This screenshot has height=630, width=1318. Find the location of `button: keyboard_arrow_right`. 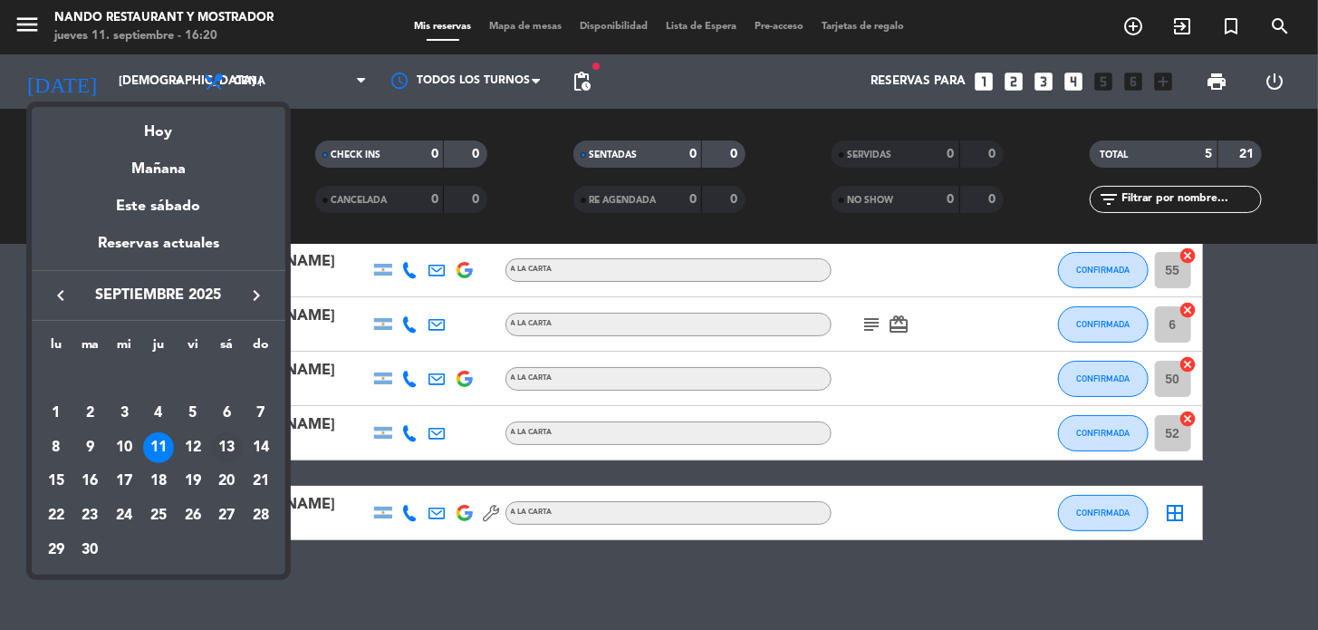

button: keyboard_arrow_right is located at coordinates (256, 295).